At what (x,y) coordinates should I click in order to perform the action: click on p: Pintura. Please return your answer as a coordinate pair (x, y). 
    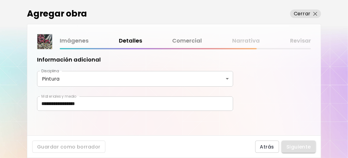
    Looking at the image, I should click on (135, 79).